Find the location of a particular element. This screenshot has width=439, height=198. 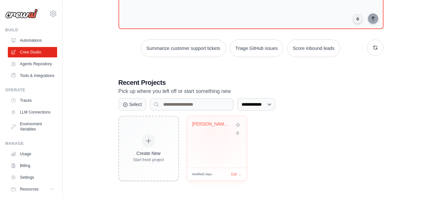

a: Environment Variables is located at coordinates (32, 127).